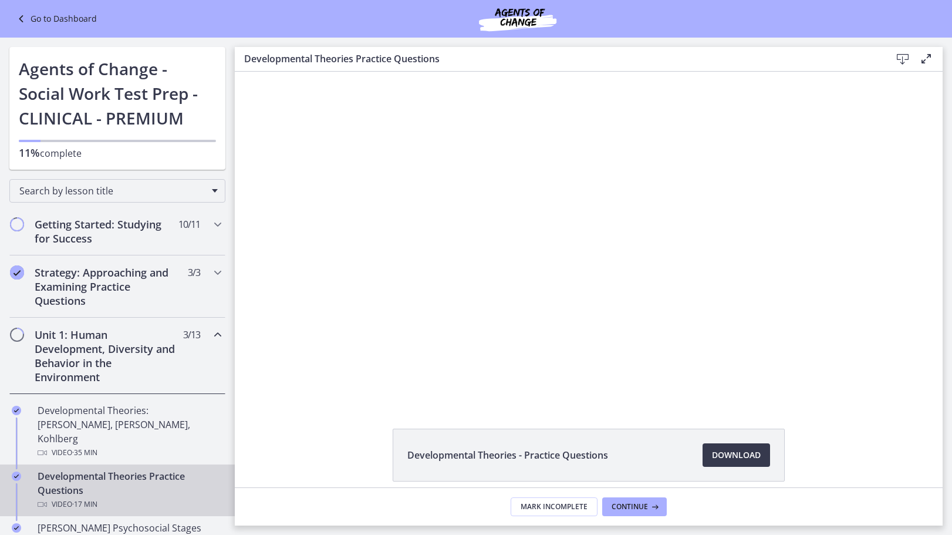 This screenshot has height=535, width=952. I want to click on span: 3 / 13, so click(191, 335).